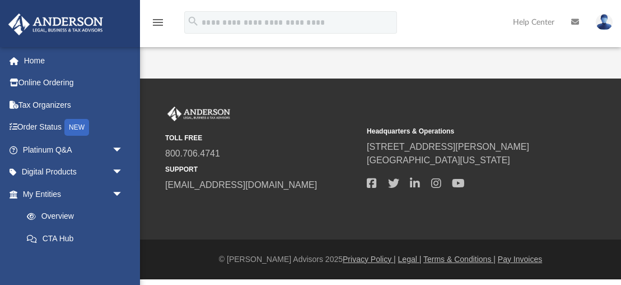 Image resolution: width=621 pixels, height=285 pixels. What do you see at coordinates (74, 105) in the screenshot?
I see `a: Tax Organizers` at bounding box center [74, 105].